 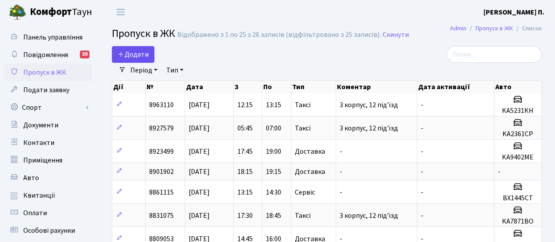 What do you see at coordinates (46, 90) in the screenshot?
I see `span: Подати заявку` at bounding box center [46, 90].